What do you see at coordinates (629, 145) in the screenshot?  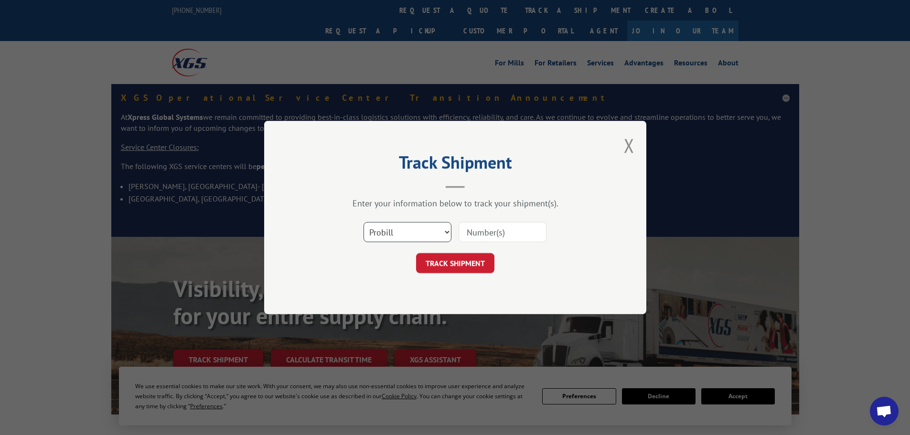 I see `button: Close modal` at bounding box center [629, 145].